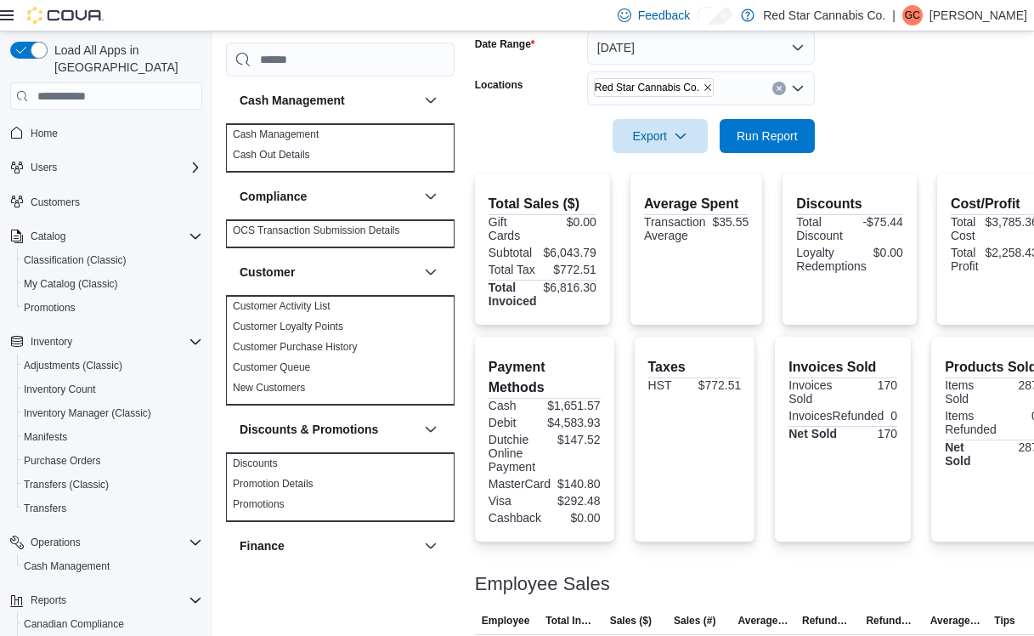 The width and height of the screenshot is (1034, 636). I want to click on span: Red Star Cannabis Co., so click(647, 88).